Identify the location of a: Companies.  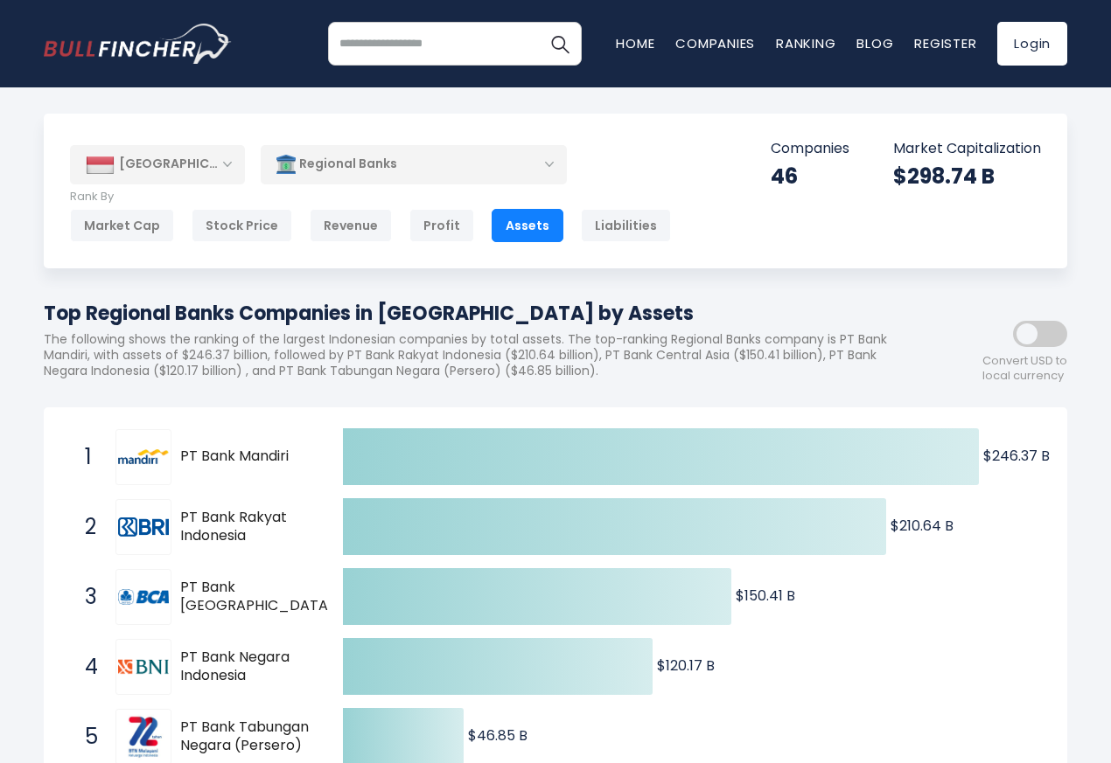
(714, 43).